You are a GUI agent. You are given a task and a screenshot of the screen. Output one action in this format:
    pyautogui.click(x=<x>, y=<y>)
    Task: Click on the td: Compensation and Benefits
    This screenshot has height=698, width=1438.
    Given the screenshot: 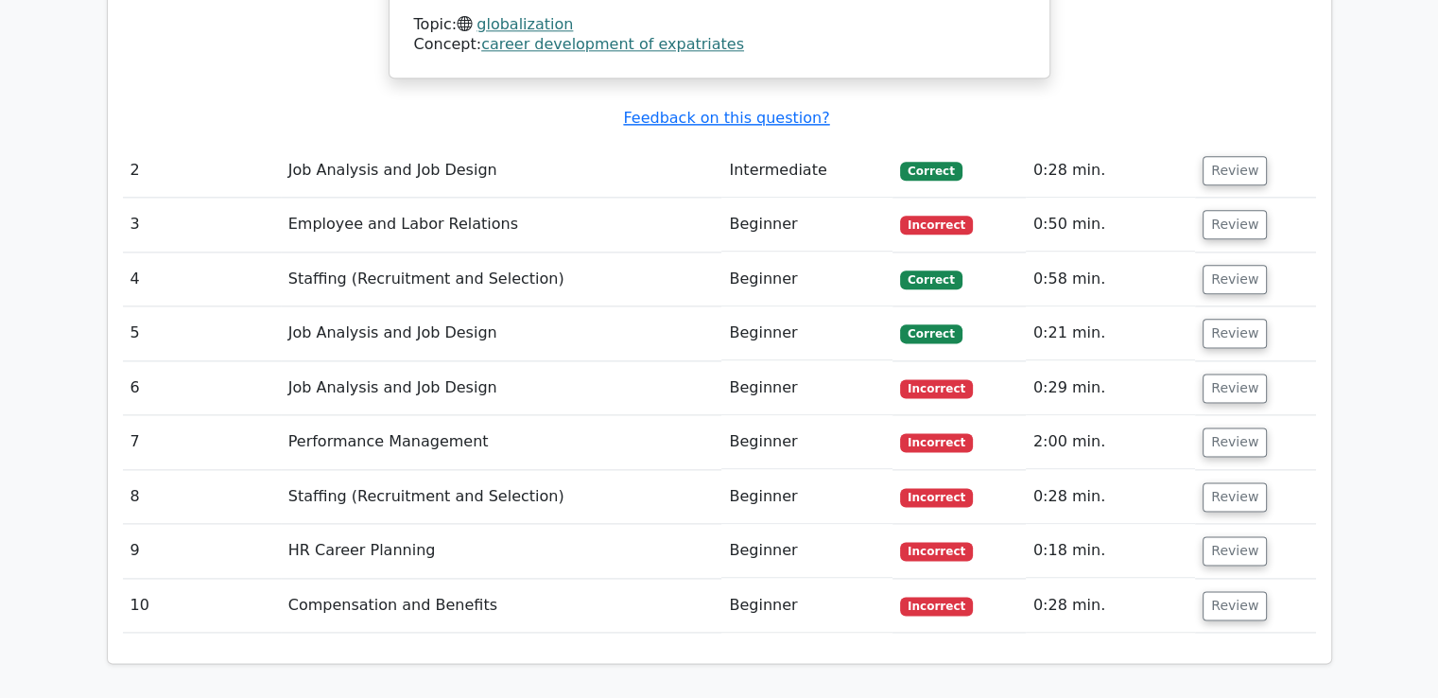 What is the action you would take?
    pyautogui.click(x=501, y=605)
    